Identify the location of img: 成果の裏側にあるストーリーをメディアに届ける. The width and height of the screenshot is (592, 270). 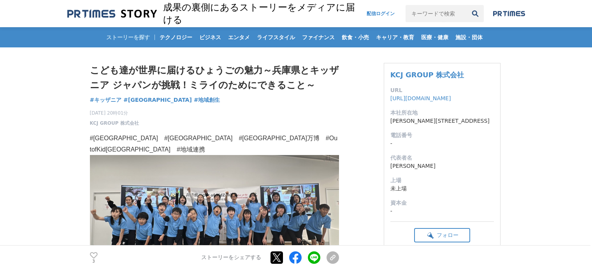
(112, 14).